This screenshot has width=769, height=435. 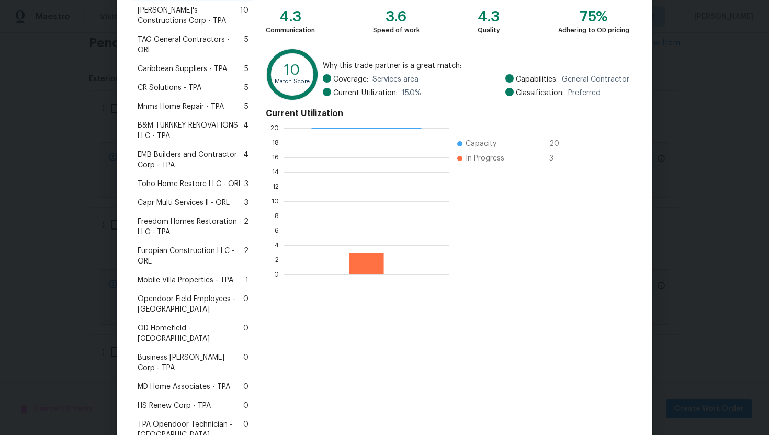 What do you see at coordinates (275, 157) in the screenshot?
I see `text: 16` at bounding box center [275, 157].